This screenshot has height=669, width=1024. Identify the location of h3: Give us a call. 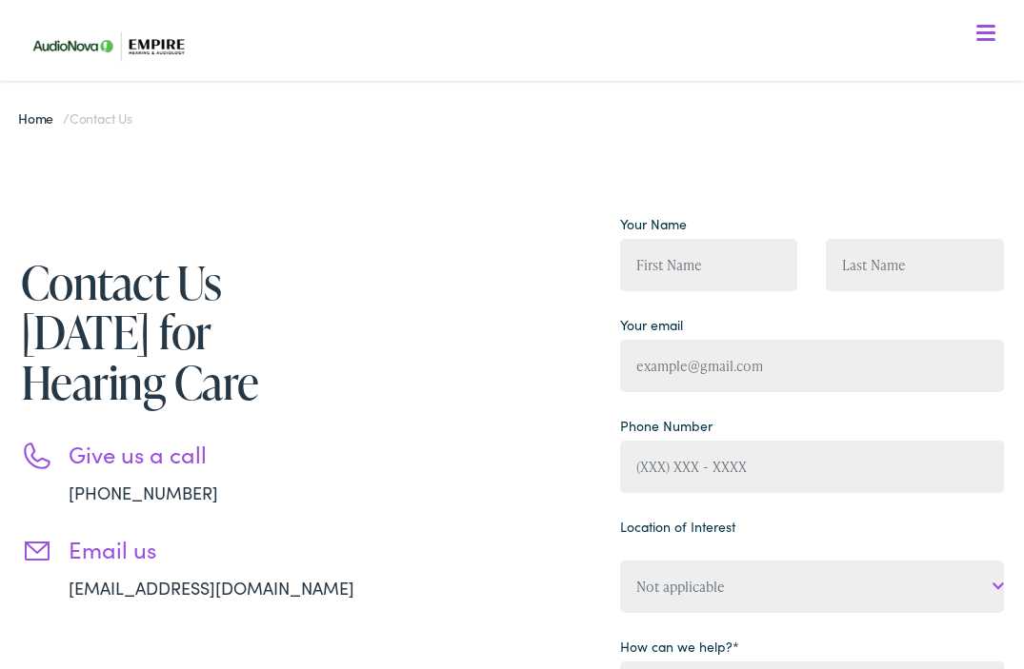
(264, 454).